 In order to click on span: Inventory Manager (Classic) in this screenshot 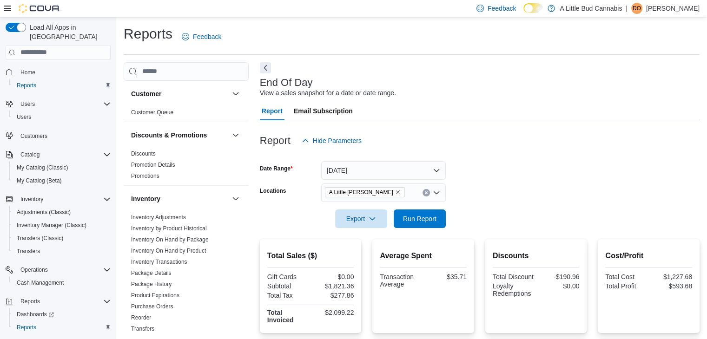, I will do `click(52, 226)`.